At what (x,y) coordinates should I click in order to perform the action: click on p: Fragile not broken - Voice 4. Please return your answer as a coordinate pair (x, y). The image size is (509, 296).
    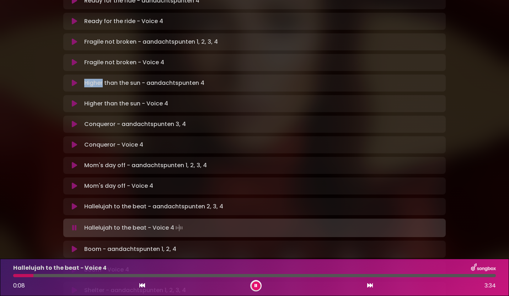
    Looking at the image, I should click on (124, 63).